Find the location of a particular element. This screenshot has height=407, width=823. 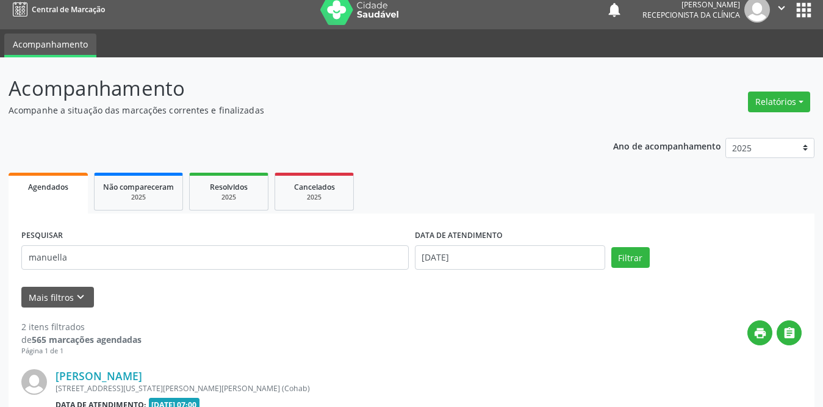

label: DATA DE ATENDIMENTO is located at coordinates (459, 236).